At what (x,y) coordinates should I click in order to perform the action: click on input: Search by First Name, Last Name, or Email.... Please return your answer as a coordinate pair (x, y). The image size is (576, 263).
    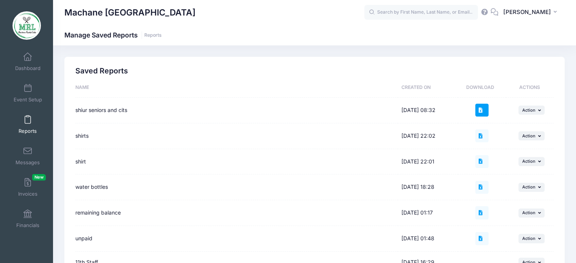
    Looking at the image, I should click on (421, 12).